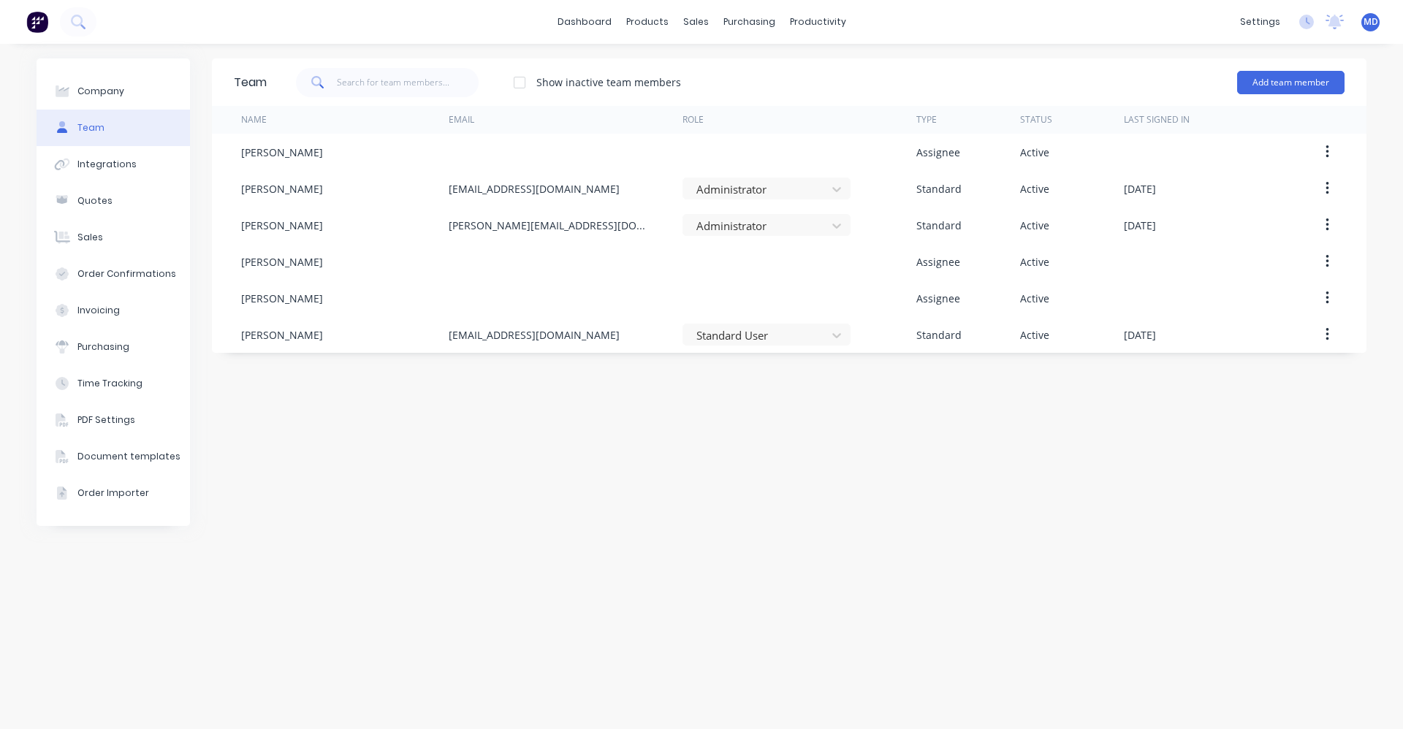  Describe the element at coordinates (37, 22) in the screenshot. I see `img: Factory` at that location.